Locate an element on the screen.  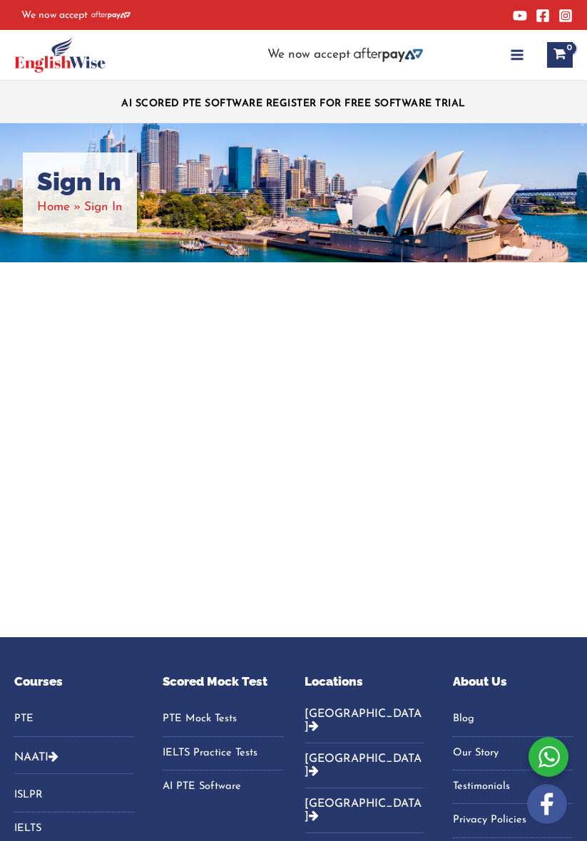
a: Privacy Policies is located at coordinates (512, 820).